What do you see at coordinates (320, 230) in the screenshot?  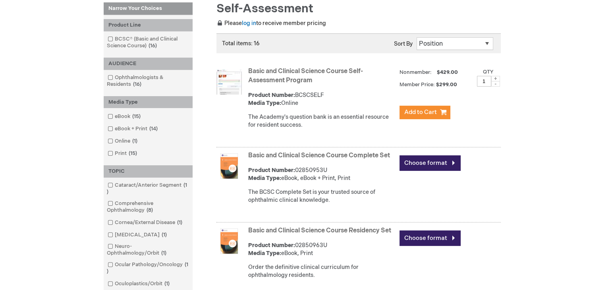 I see `a: Basic and Clinical Science Course Residency Set` at bounding box center [320, 230].